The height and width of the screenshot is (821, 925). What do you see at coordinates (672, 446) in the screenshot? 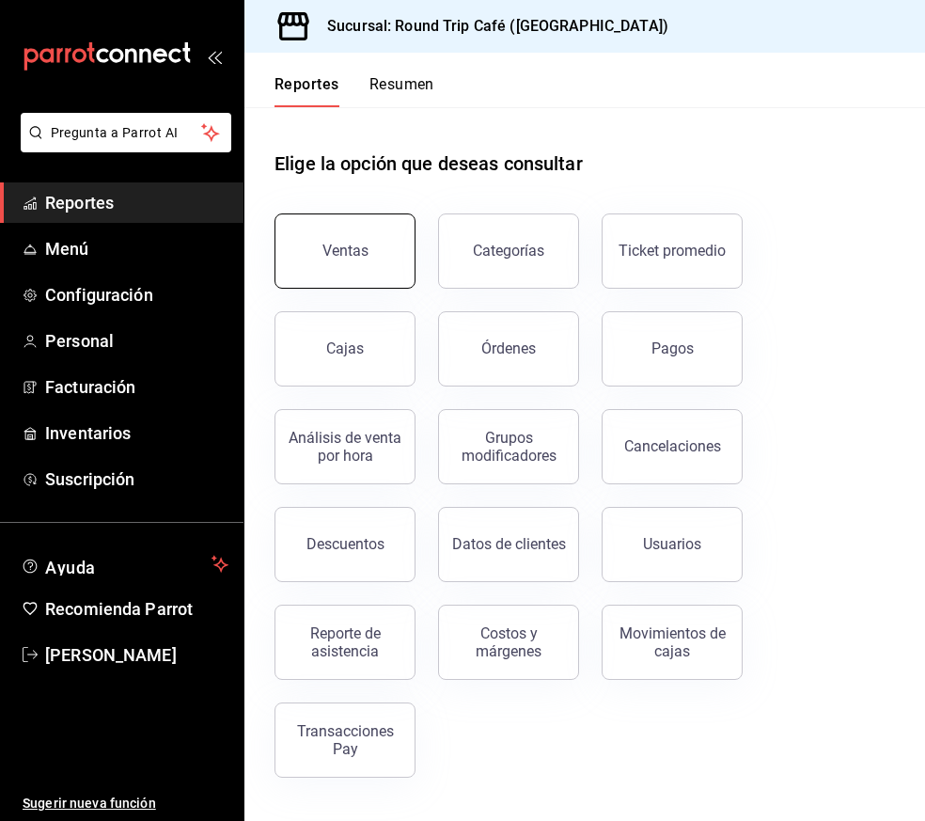
I see `div: Cancelaciones` at bounding box center [672, 446].